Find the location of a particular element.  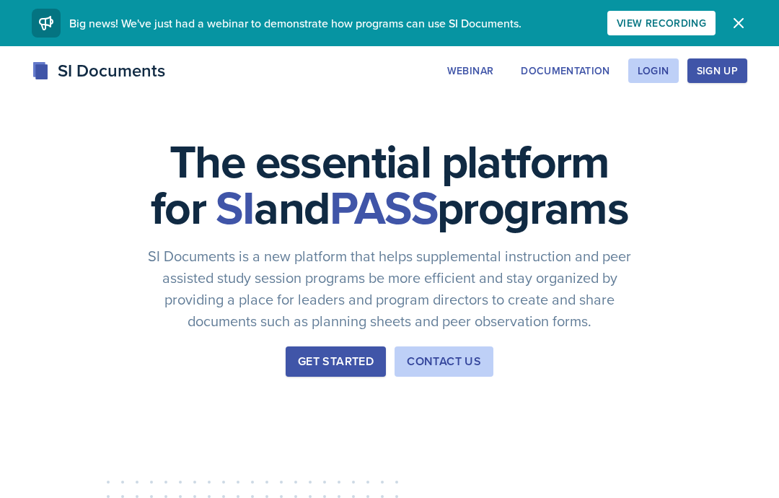

button: Login is located at coordinates (653, 71).